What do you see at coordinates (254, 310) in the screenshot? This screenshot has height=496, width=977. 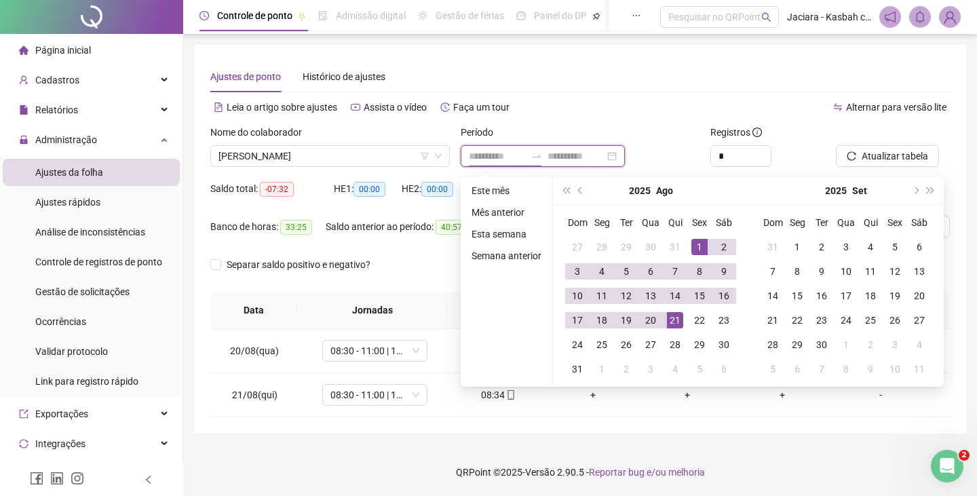 I see `th: Data` at bounding box center [254, 310].